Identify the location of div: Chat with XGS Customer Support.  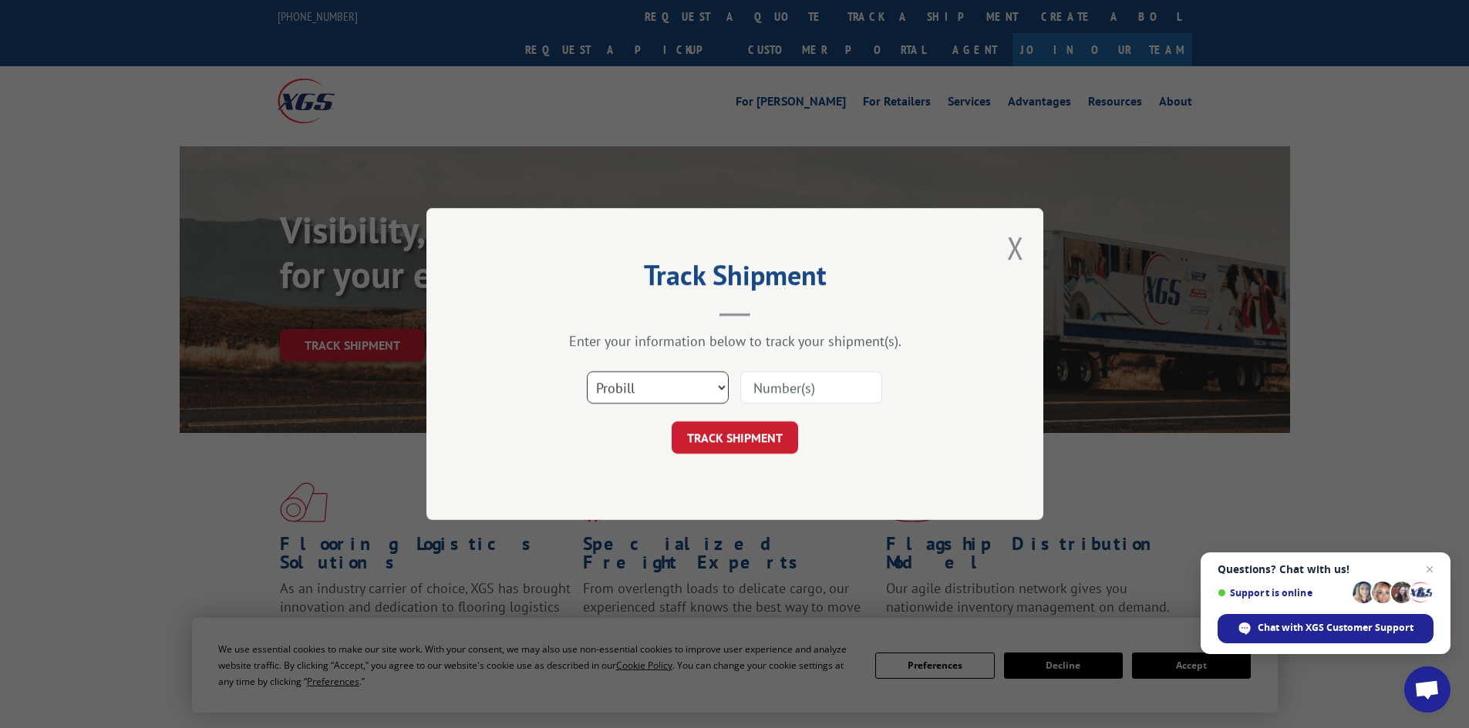
(1325, 629).